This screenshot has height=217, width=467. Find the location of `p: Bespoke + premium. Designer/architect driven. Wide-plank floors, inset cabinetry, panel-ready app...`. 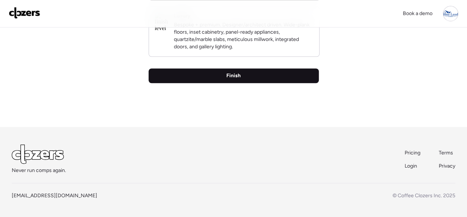

p: Bespoke + premium. Designer/architect driven. Wide-plank floors, inset cabinetry, panel-ready app... is located at coordinates (243, 36).